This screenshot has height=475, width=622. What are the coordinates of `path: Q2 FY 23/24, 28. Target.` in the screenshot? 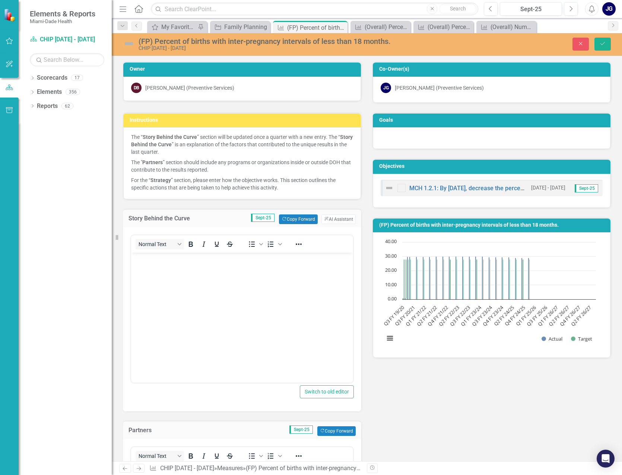 It's located at (489, 279).